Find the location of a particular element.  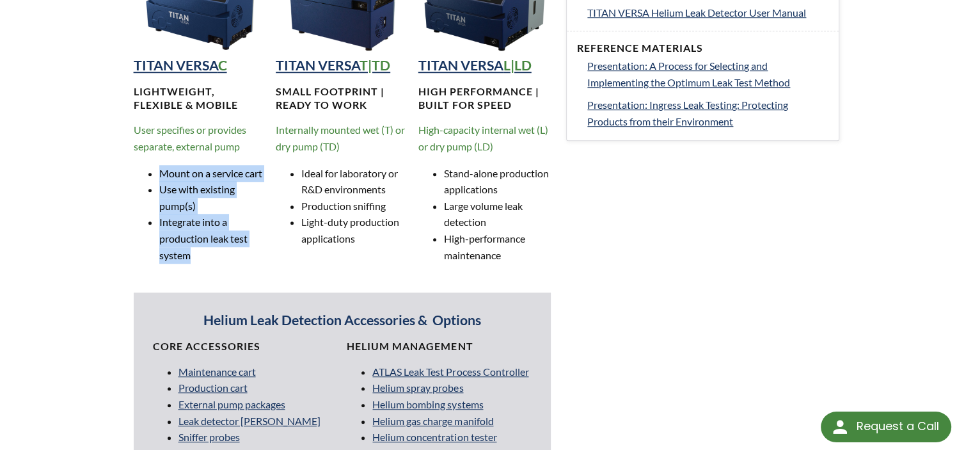

li: High-performance maintenance is located at coordinates (498, 246).